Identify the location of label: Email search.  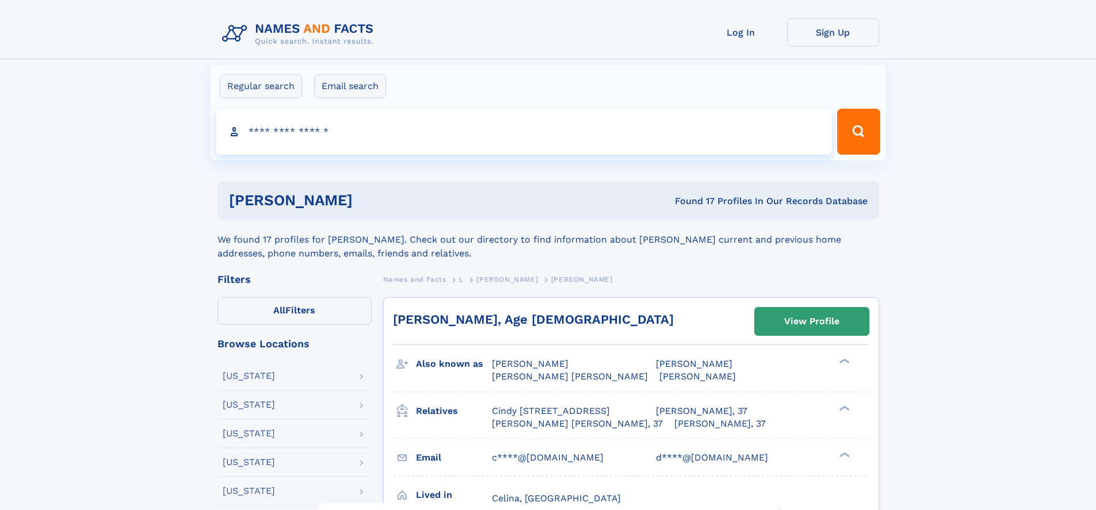
(350, 86).